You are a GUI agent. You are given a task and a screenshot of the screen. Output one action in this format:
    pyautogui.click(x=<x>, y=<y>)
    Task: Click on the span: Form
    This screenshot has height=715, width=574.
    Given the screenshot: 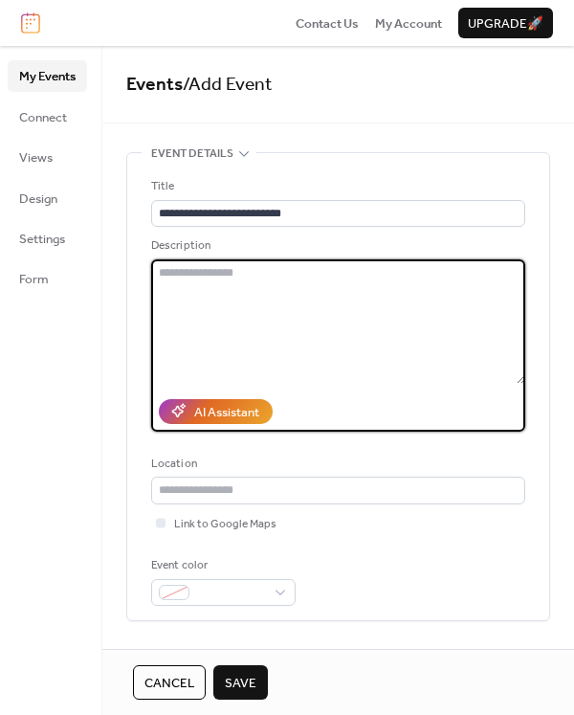 What is the action you would take?
    pyautogui.click(x=34, y=280)
    